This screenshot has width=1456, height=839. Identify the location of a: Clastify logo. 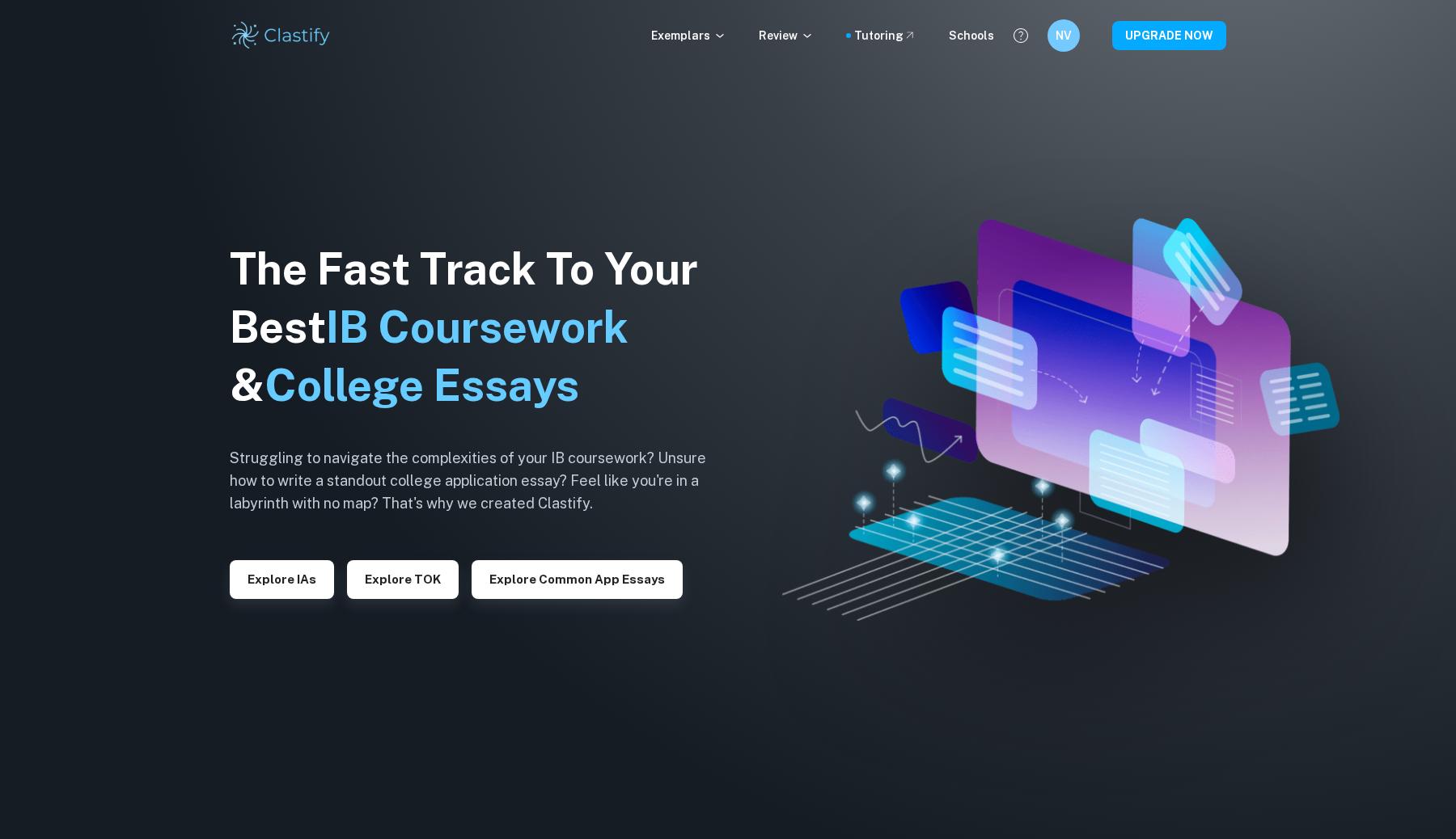
(280, 36).